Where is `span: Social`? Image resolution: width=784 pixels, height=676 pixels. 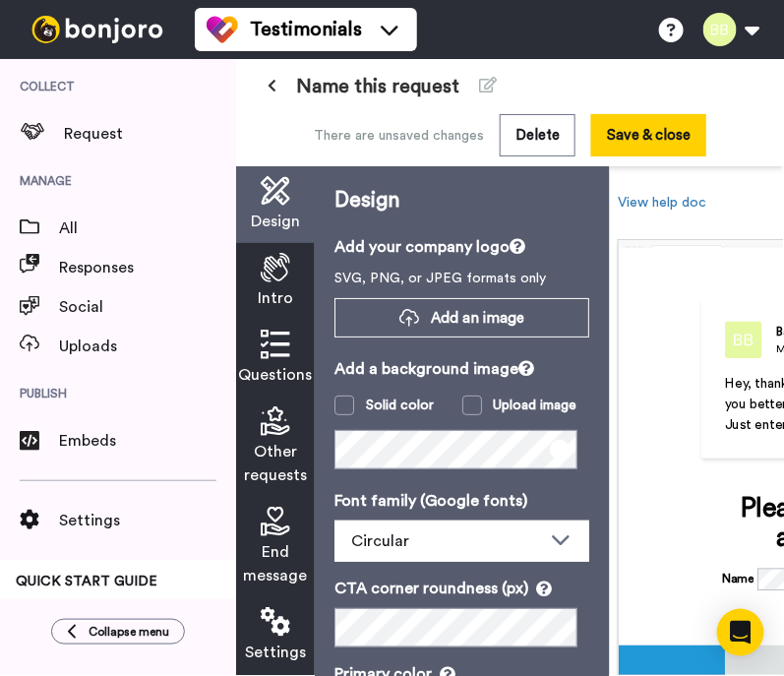
span: Social is located at coordinates (148, 307).